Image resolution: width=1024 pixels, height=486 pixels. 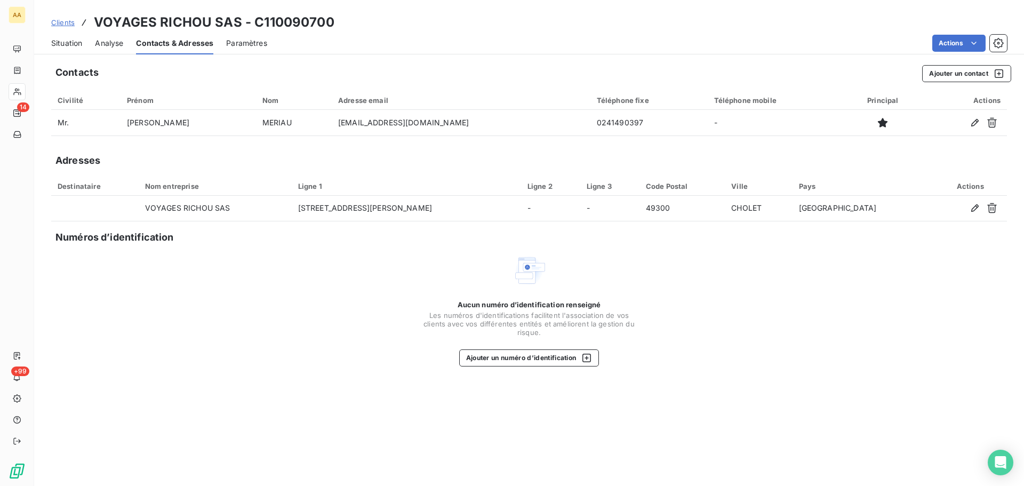 What do you see at coordinates (682, 186) in the screenshot?
I see `div: Code Postal` at bounding box center [682, 186].